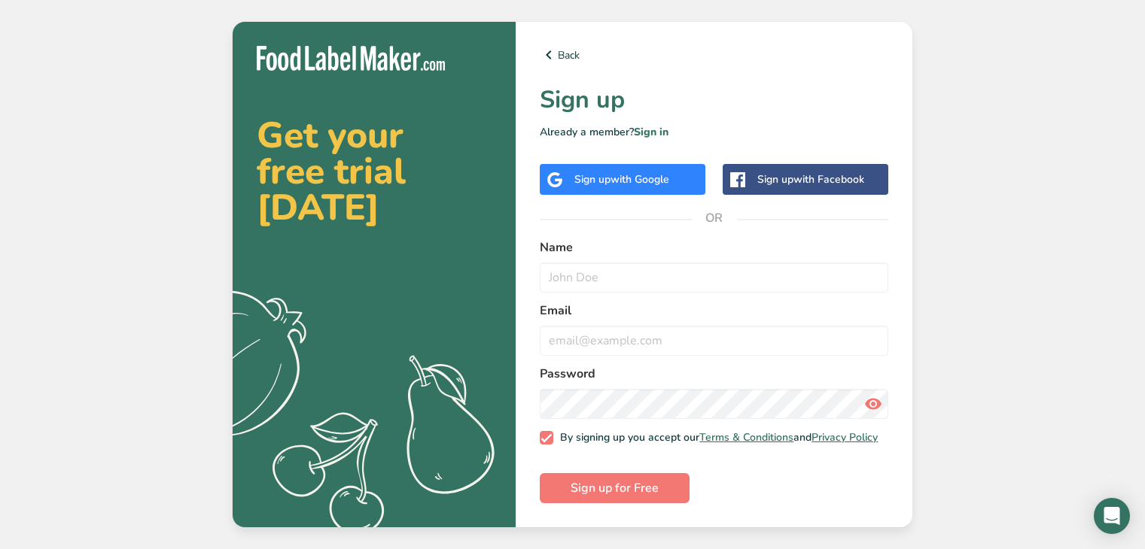 Image resolution: width=1145 pixels, height=549 pixels. What do you see at coordinates (713, 248) in the screenshot?
I see `label: Name` at bounding box center [713, 248].